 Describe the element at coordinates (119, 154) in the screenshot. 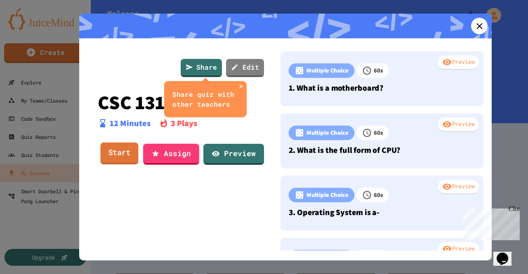

I see `a: Start` at that location.